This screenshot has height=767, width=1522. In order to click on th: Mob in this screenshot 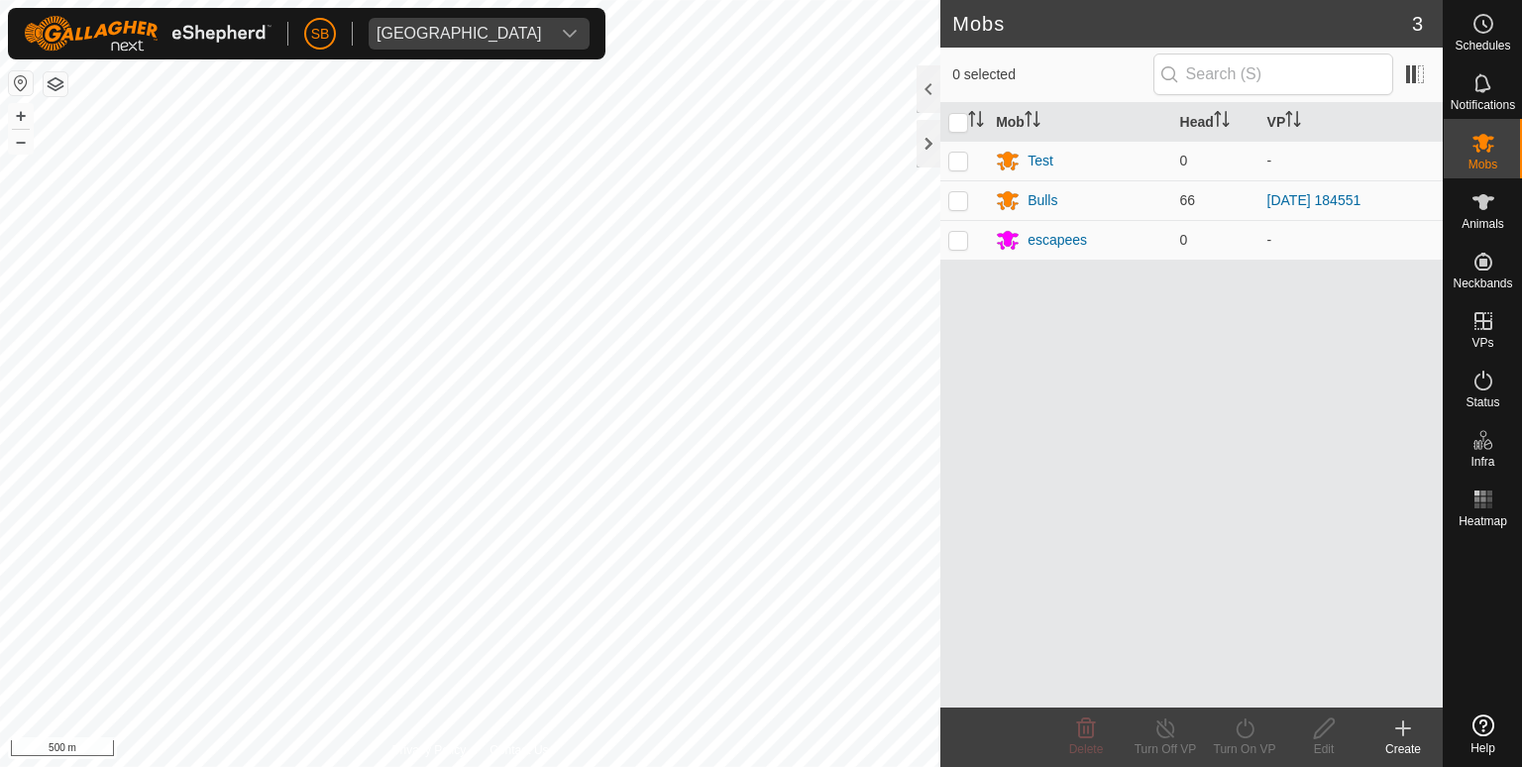, I will do `click(1079, 122)`.